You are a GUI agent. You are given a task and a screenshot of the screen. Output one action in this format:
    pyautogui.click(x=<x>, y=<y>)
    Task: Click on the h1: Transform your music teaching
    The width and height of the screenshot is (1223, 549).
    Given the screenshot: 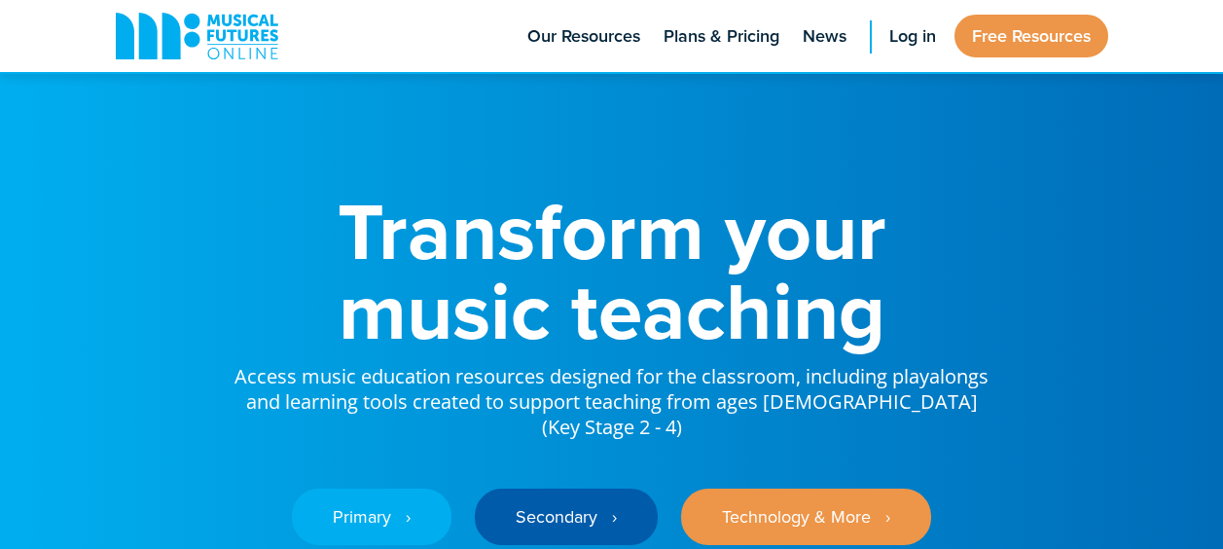 What is the action you would take?
    pyautogui.click(x=612, y=270)
    